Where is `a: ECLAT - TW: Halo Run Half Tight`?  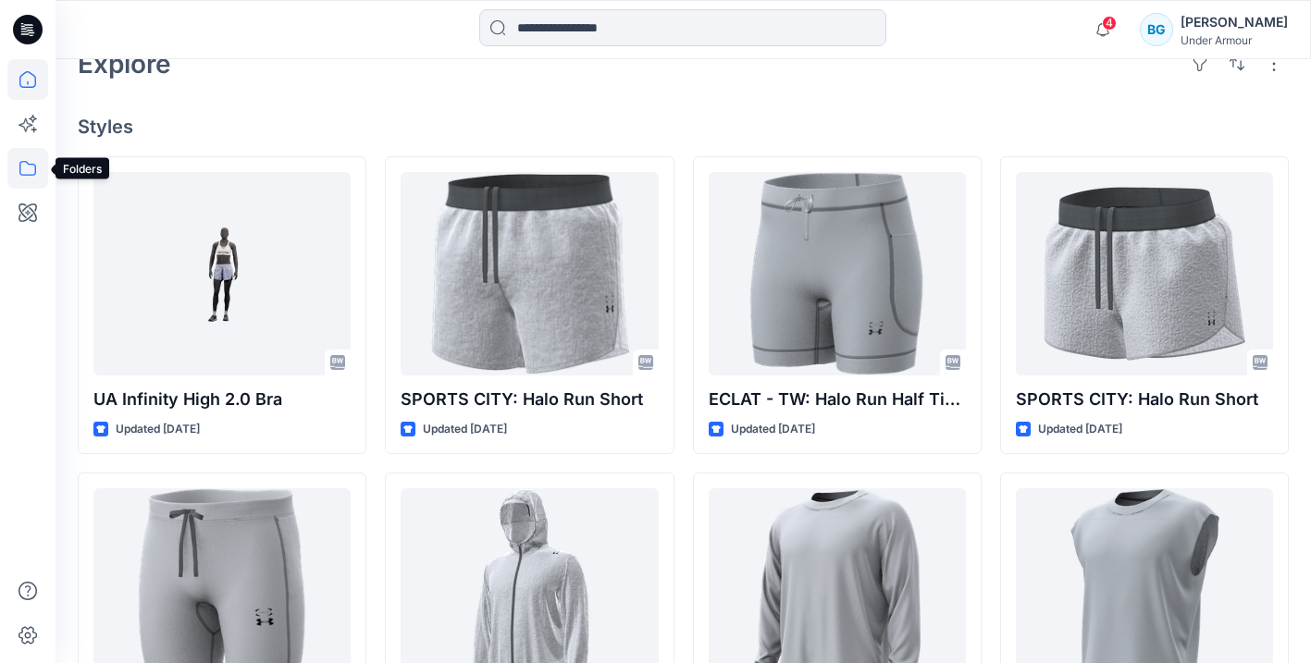
a: ECLAT - TW: Halo Run Half Tight is located at coordinates (837, 274).